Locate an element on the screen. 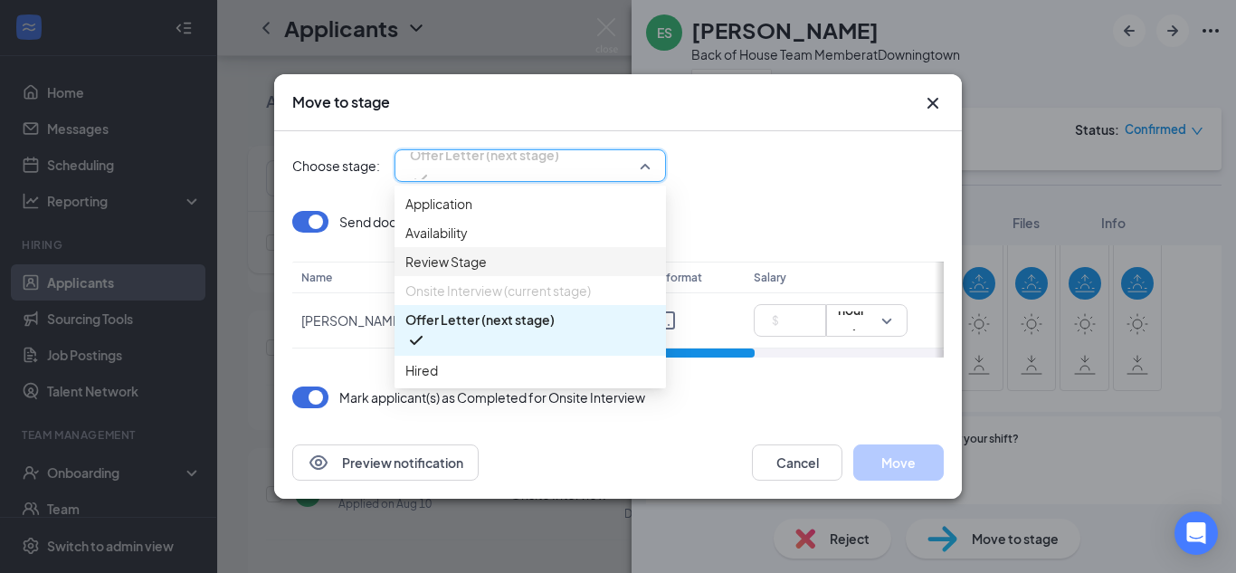 The height and width of the screenshot is (573, 1236). p: Mark applicant(s) as Completed for Onsite Interview is located at coordinates (492, 397).